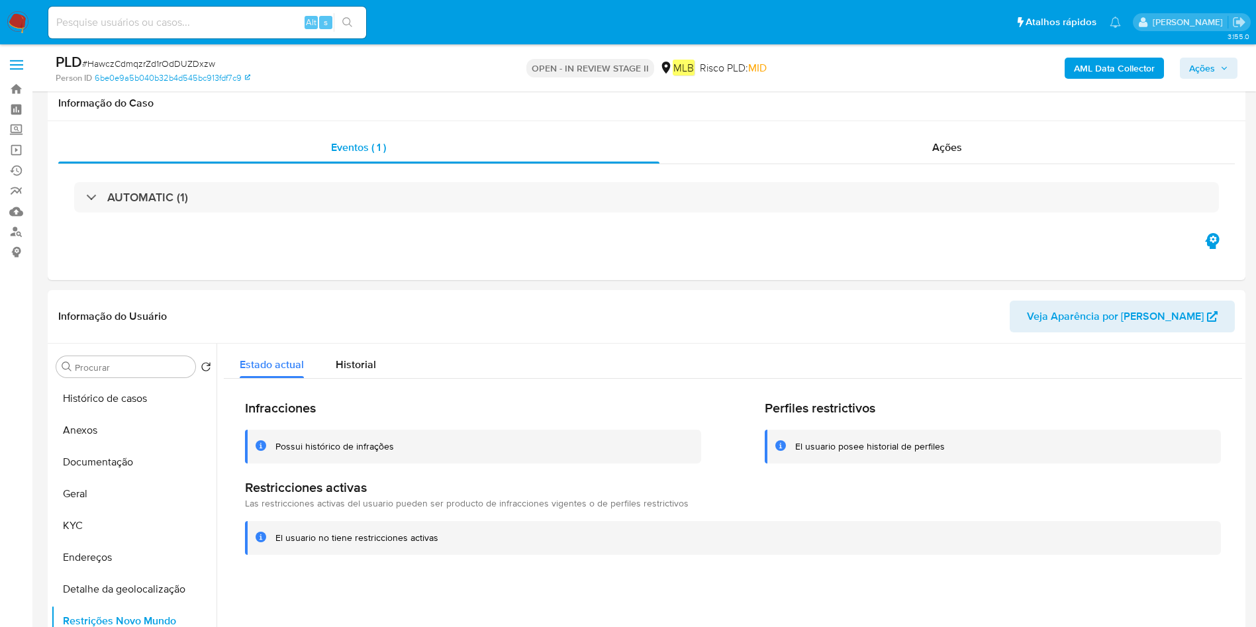 The image size is (1256, 627). Describe the element at coordinates (590, 68) in the screenshot. I see `p: OPEN - IN REVIEW STAGE II` at that location.